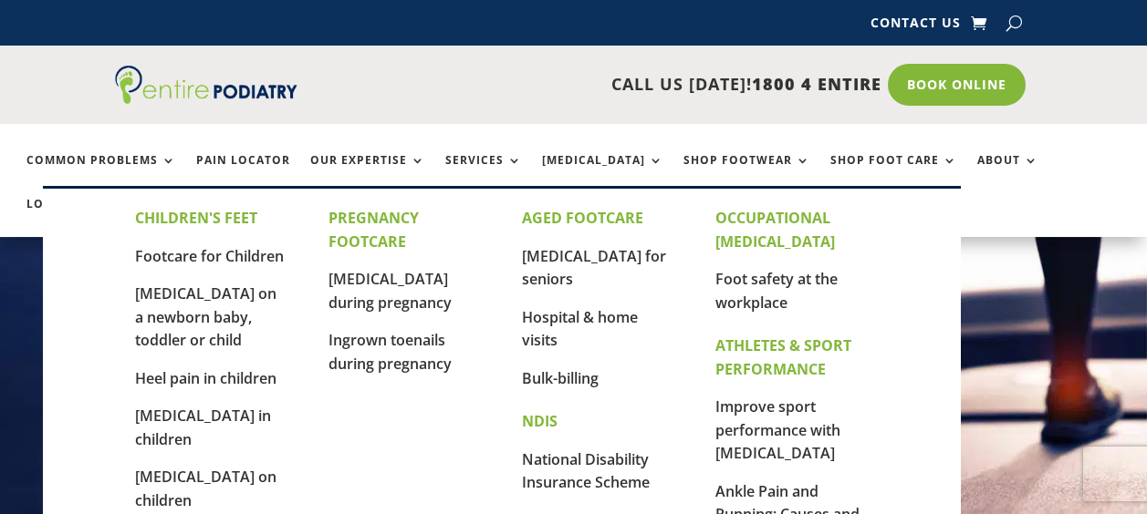 This screenshot has height=514, width=1147. Describe the element at coordinates (101, 173) in the screenshot. I see `a: Common Problems` at that location.